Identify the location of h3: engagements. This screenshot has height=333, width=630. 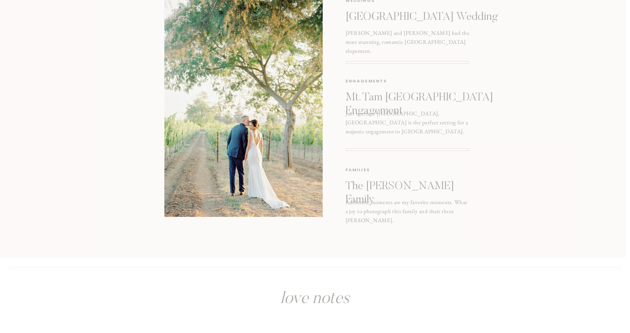
(367, 81).